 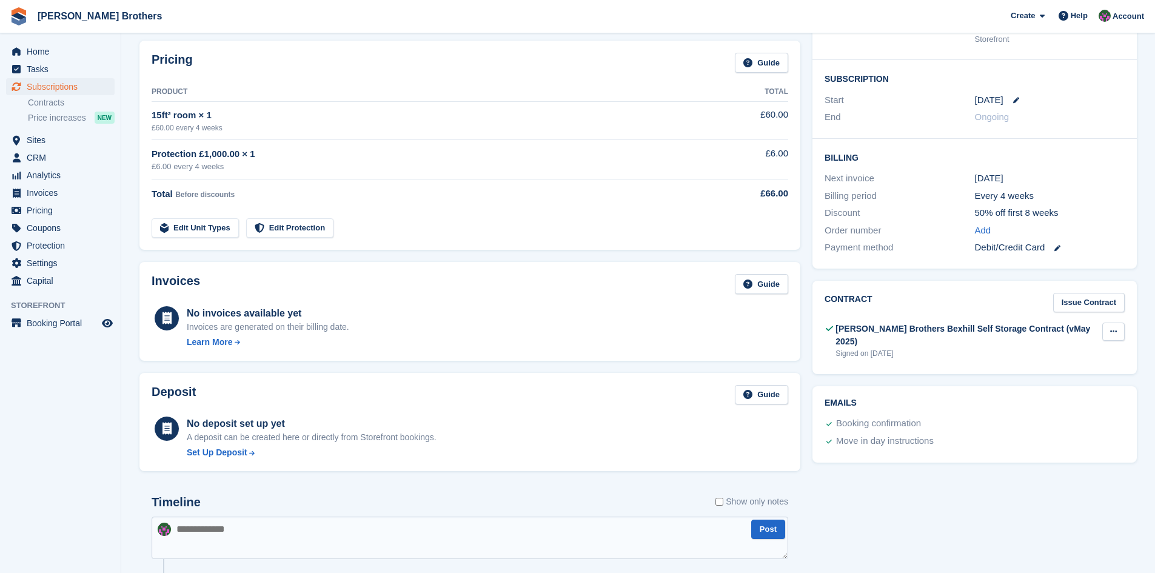 What do you see at coordinates (899, 213) in the screenshot?
I see `div: Discount` at bounding box center [899, 213].